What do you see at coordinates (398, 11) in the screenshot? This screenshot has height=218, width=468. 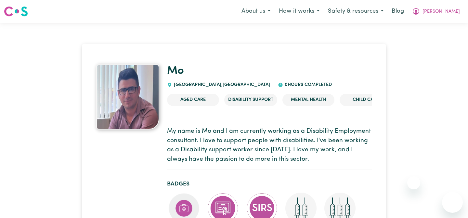 I see `a: Blog` at bounding box center [398, 11].